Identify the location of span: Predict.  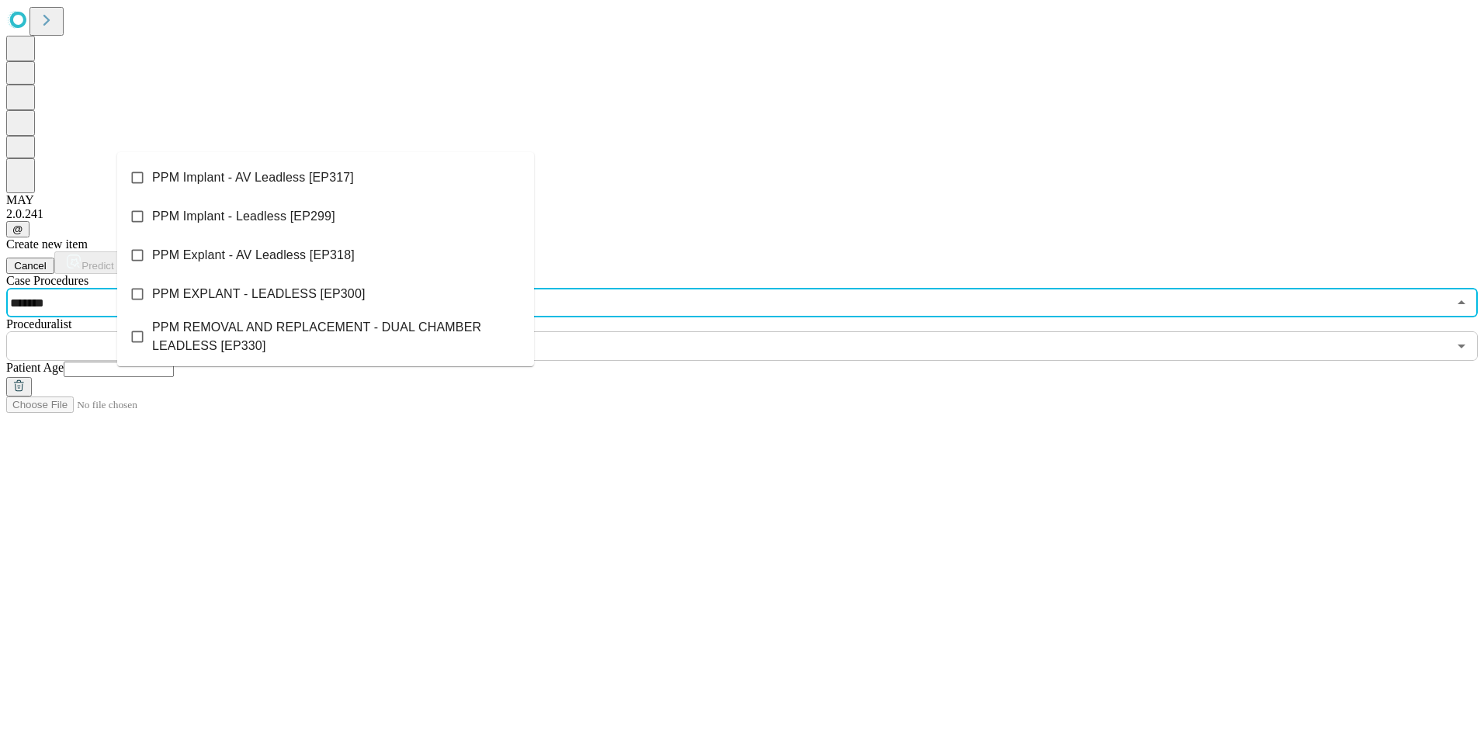
(97, 265).